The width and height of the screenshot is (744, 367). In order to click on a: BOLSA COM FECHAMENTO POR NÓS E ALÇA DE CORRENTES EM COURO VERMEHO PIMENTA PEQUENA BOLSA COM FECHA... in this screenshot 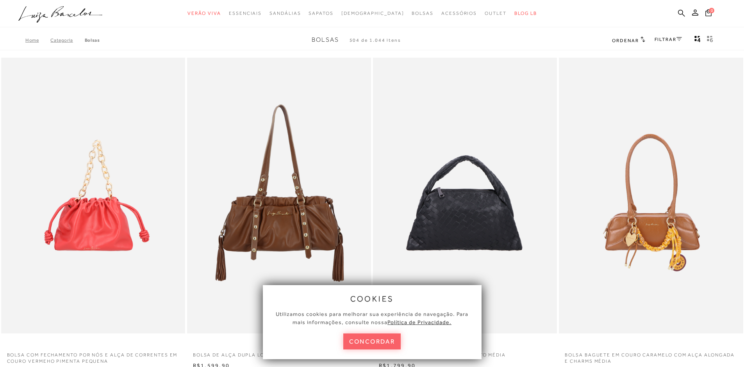, I will do `click(93, 196)`.